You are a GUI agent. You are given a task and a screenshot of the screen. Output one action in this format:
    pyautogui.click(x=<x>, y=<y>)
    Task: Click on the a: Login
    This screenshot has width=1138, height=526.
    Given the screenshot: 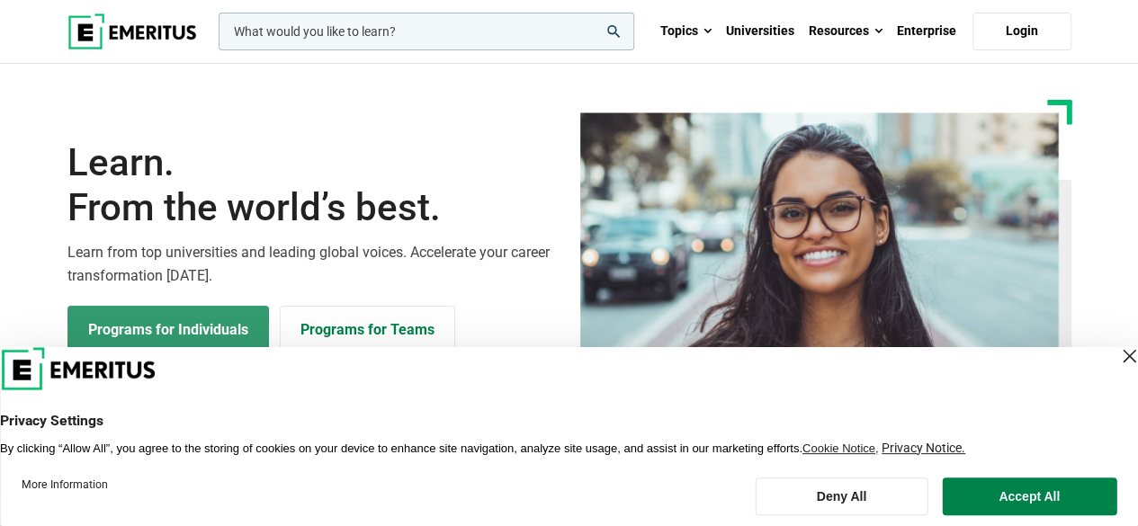 What is the action you would take?
    pyautogui.click(x=1022, y=31)
    